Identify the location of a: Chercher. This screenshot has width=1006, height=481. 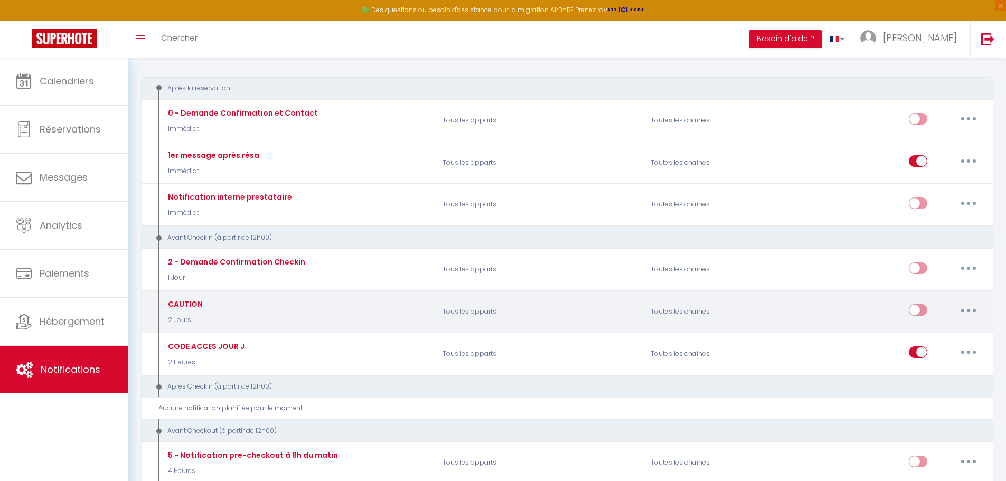
(179, 39).